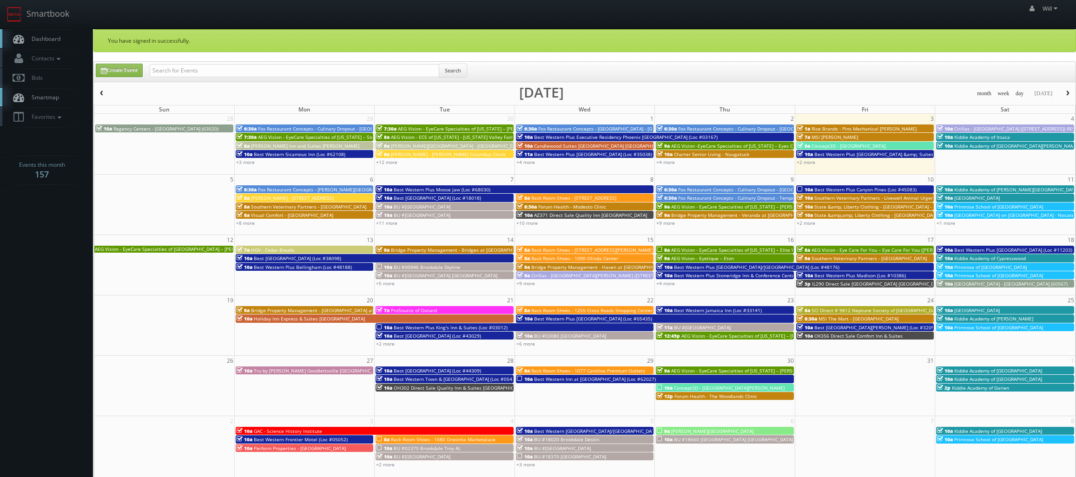 The width and height of the screenshot is (1076, 477). What do you see at coordinates (14, 14) in the screenshot?
I see `img: smartbook-logo.png` at bounding box center [14, 14].